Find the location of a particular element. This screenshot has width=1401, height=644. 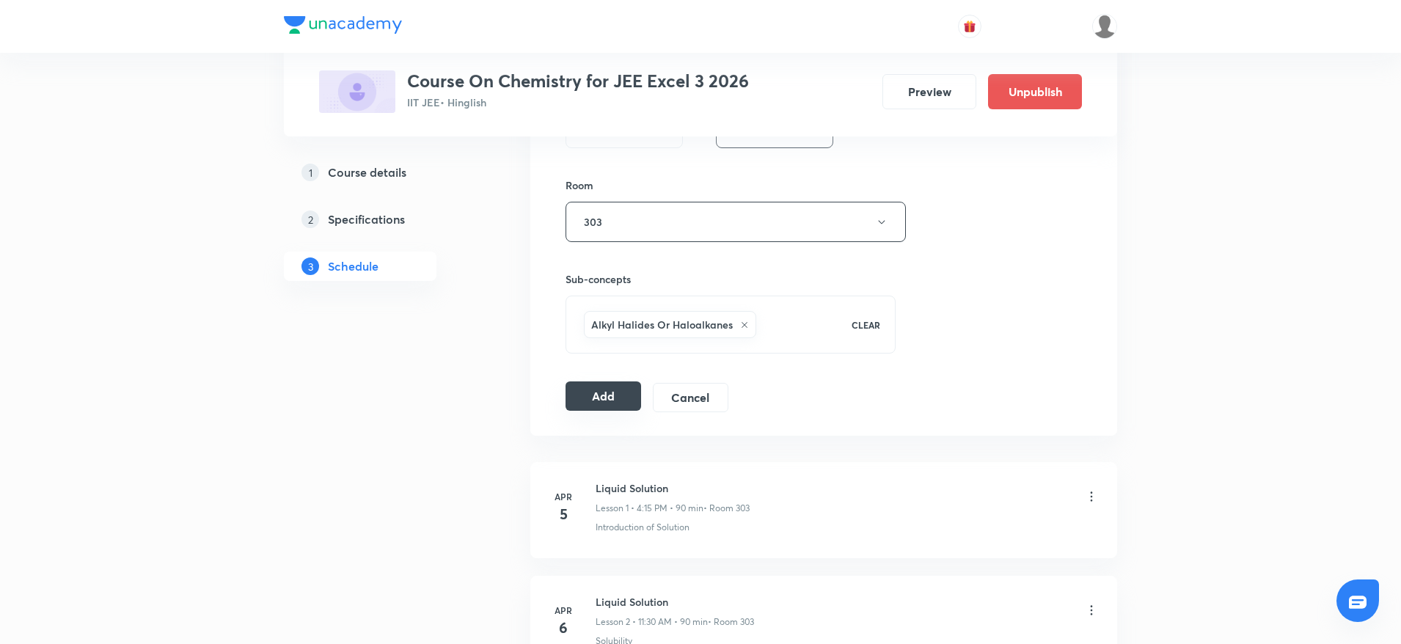

p: 1 is located at coordinates (310, 172).